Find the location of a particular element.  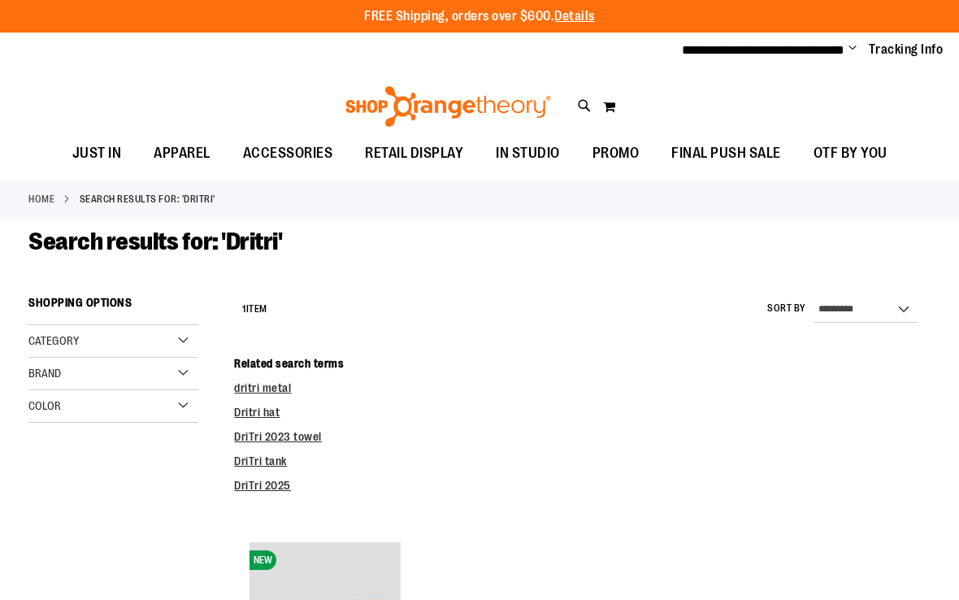

span: ACCESSORIES is located at coordinates (288, 153).